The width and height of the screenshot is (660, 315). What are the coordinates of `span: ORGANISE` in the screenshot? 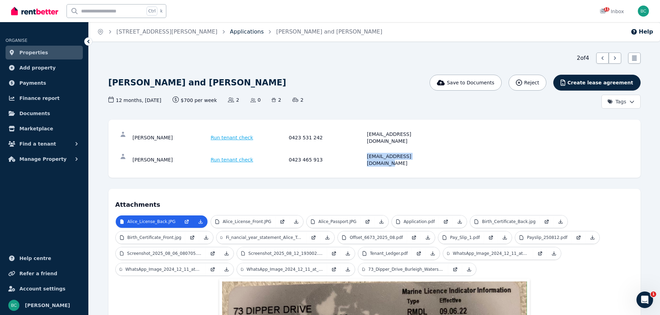 It's located at (16, 41).